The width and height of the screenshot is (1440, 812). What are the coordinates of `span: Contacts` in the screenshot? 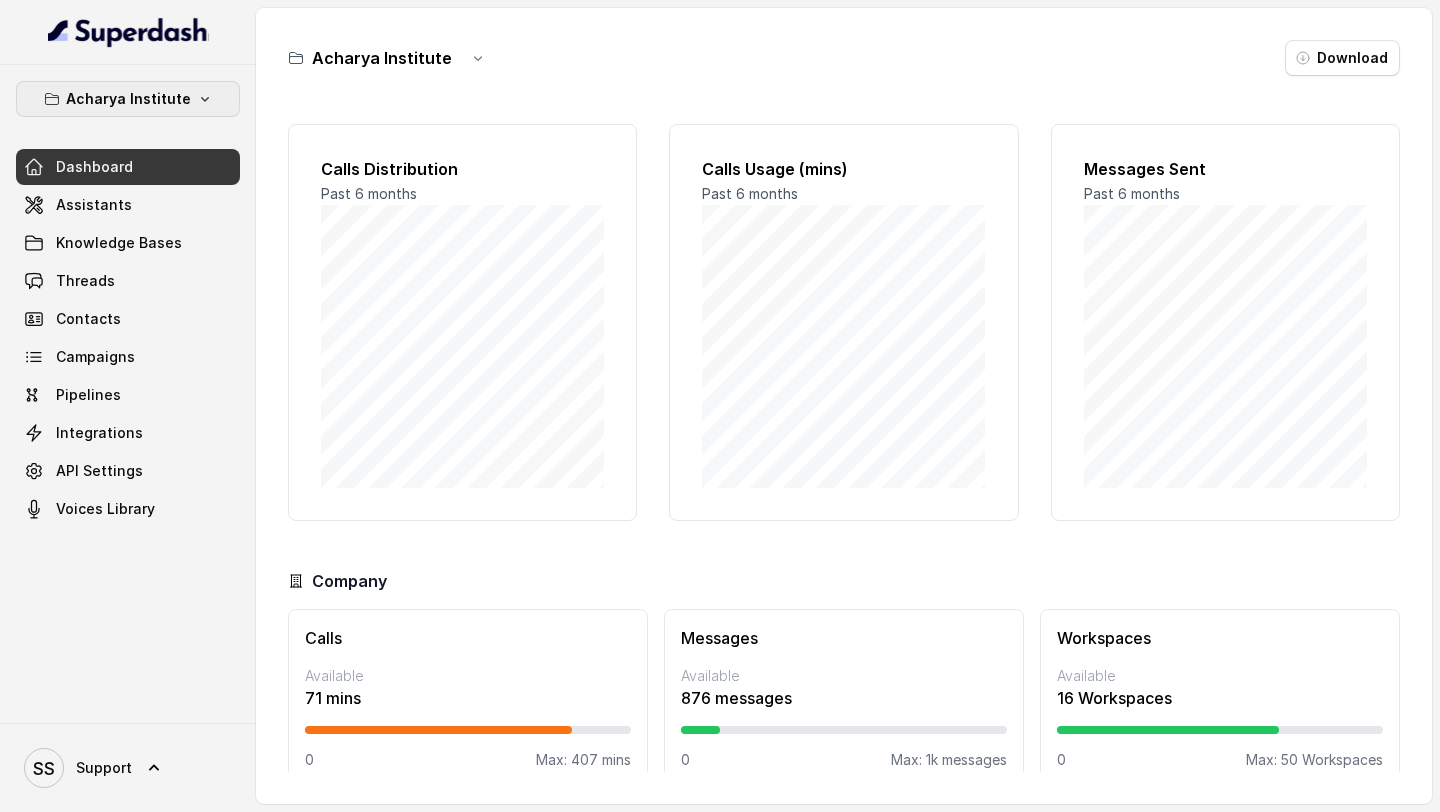 It's located at (88, 319).